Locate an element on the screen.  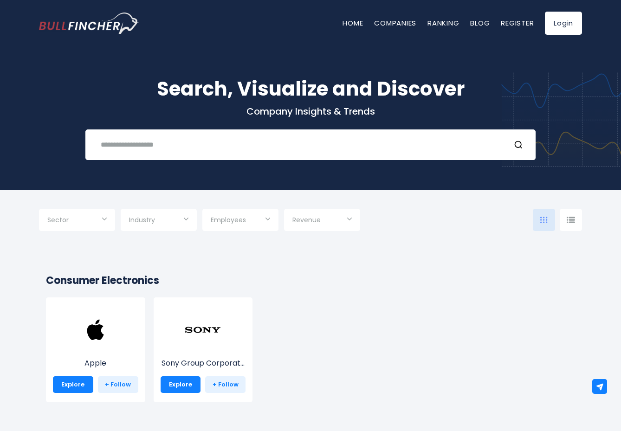
a: Register is located at coordinates (517, 23).